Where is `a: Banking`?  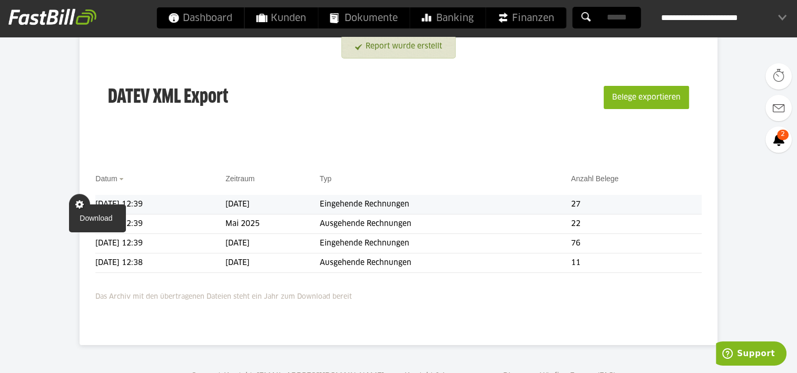 a: Banking is located at coordinates (447, 18).